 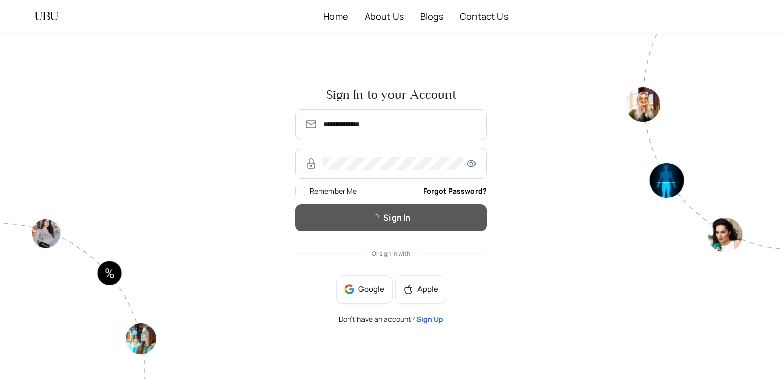 I want to click on a: Forgot Password?, so click(x=455, y=191).